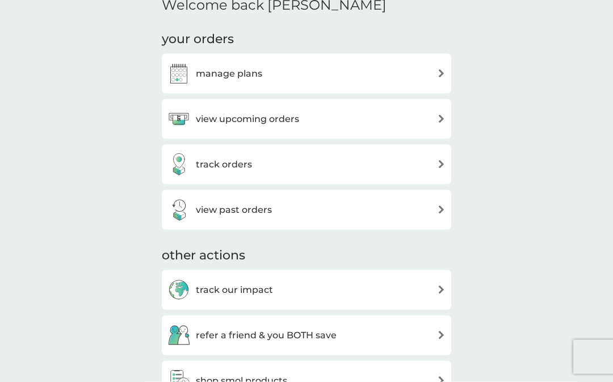 Image resolution: width=613 pixels, height=382 pixels. What do you see at coordinates (247, 119) in the screenshot?
I see `h3: view upcoming orders` at bounding box center [247, 119].